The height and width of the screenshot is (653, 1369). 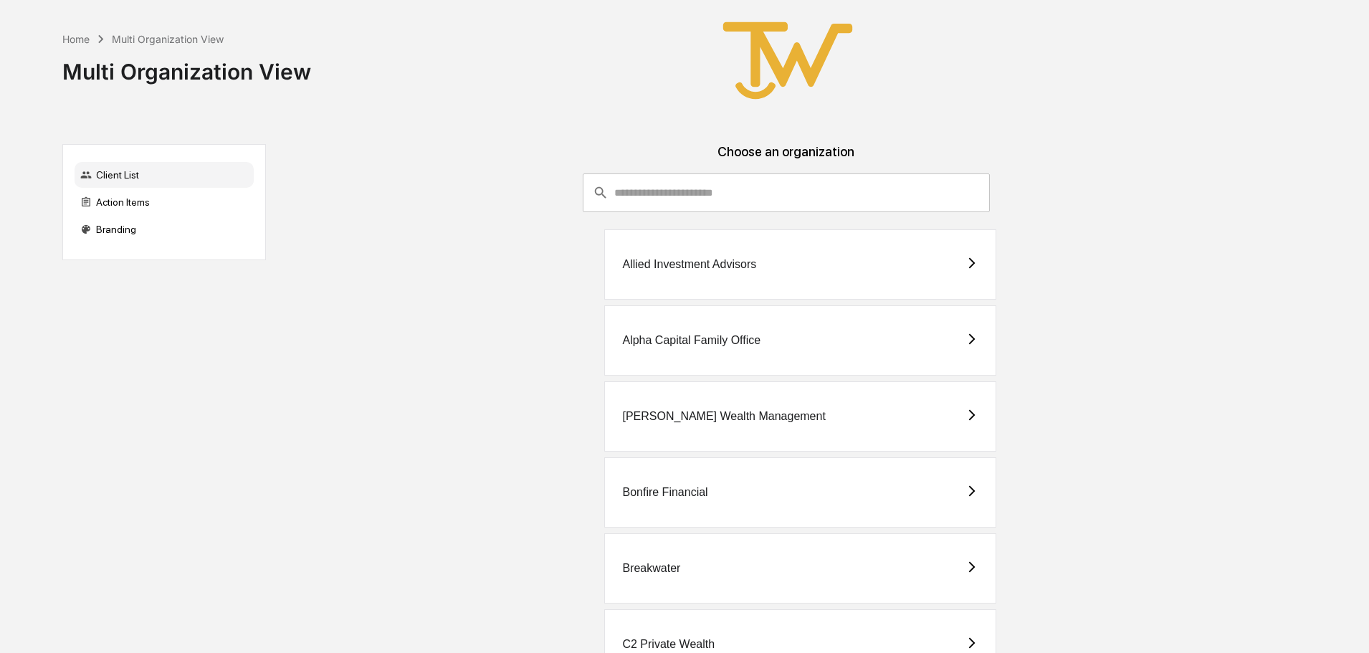 What do you see at coordinates (691, 340) in the screenshot?
I see `div: Alpha Capital Family Office` at bounding box center [691, 340].